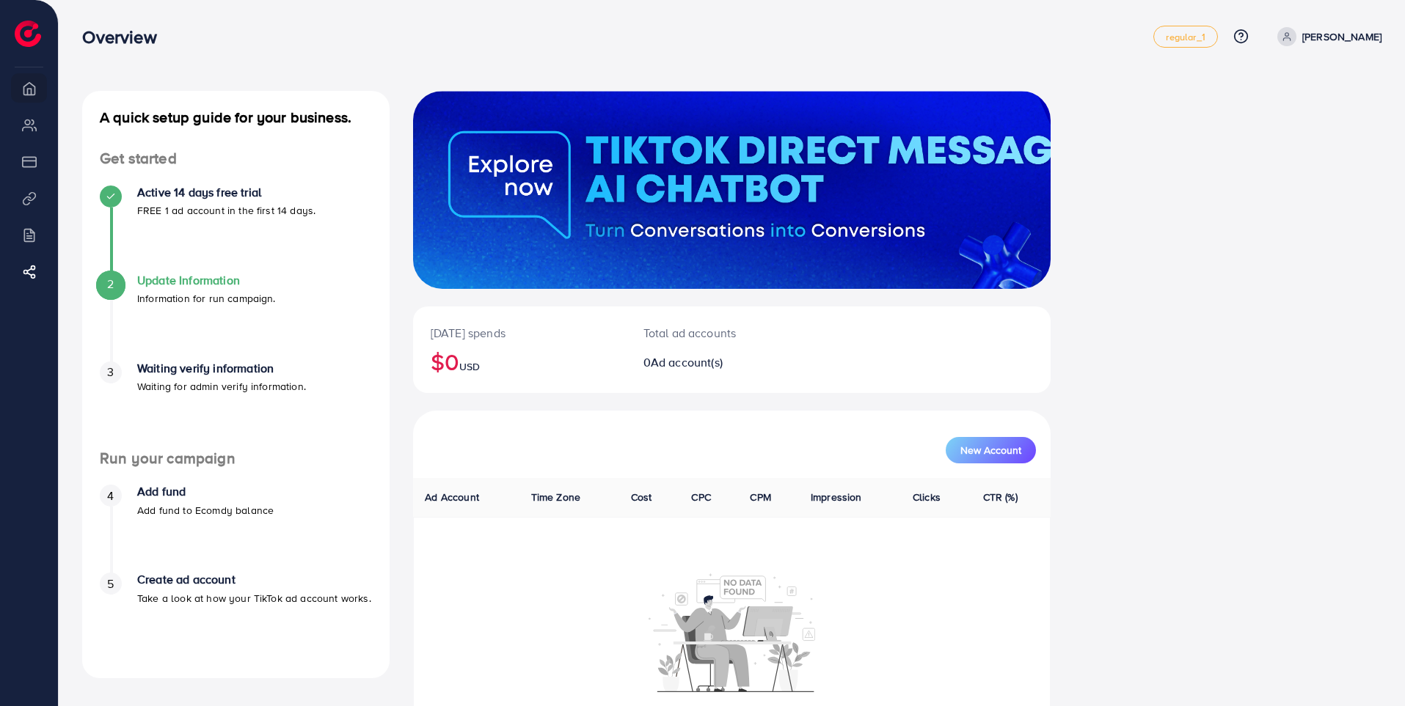 The width and height of the screenshot is (1405, 706). What do you see at coordinates (222, 387) in the screenshot?
I see `p: Waiting for admin verify information.` at bounding box center [222, 387].